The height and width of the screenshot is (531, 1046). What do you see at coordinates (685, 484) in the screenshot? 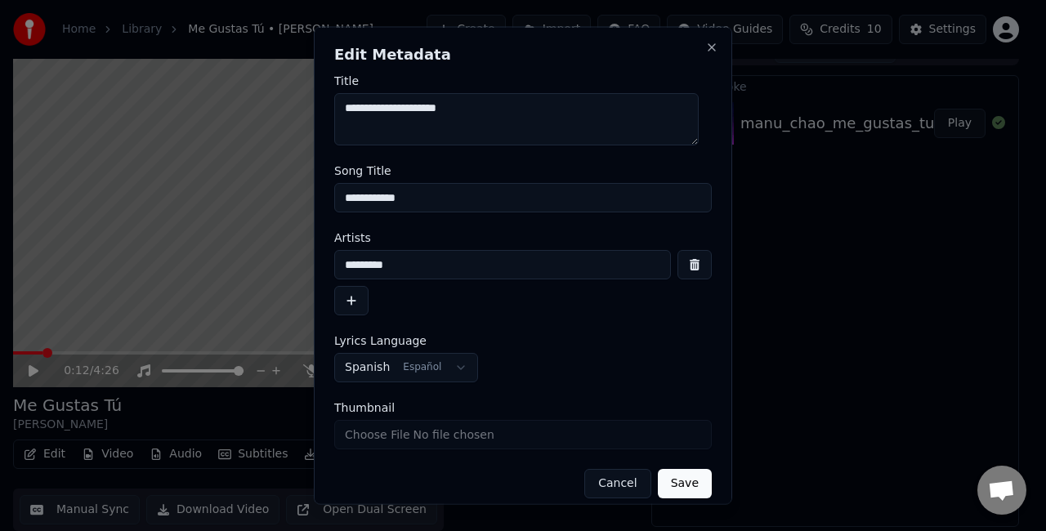
I see `button: Save` at bounding box center [685, 484].